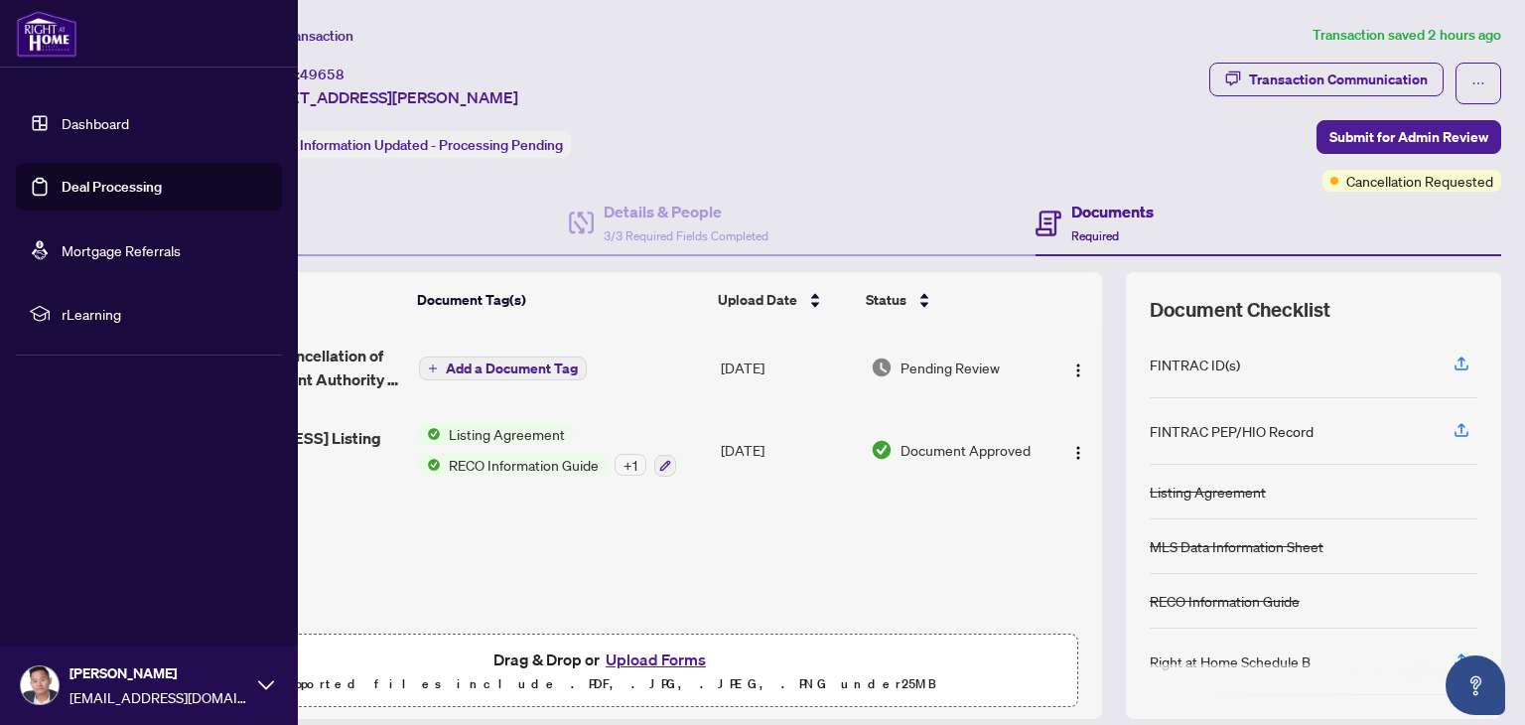 This screenshot has height=725, width=1525. Describe the element at coordinates (511, 368) in the screenshot. I see `span: Add a Document Tag` at that location.